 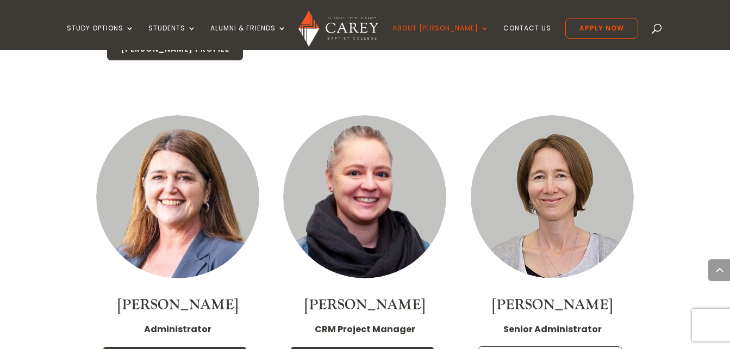 I want to click on strong: Administrator, so click(x=178, y=329).